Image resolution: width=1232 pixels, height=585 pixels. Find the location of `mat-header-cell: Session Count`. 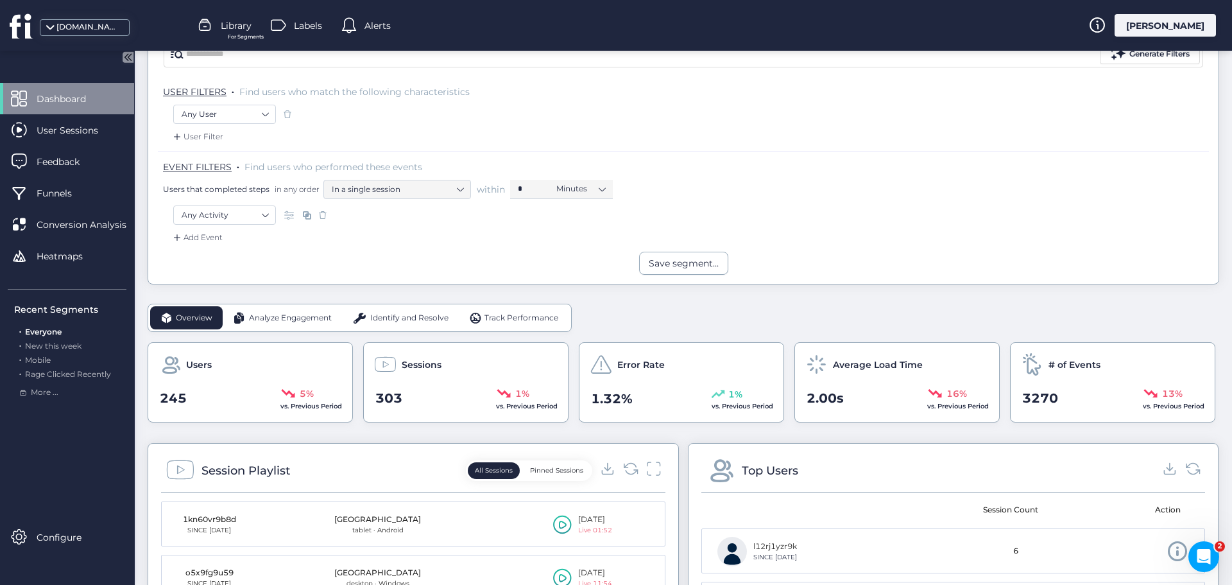

mat-header-cell: Session Count is located at coordinates (1010, 510).